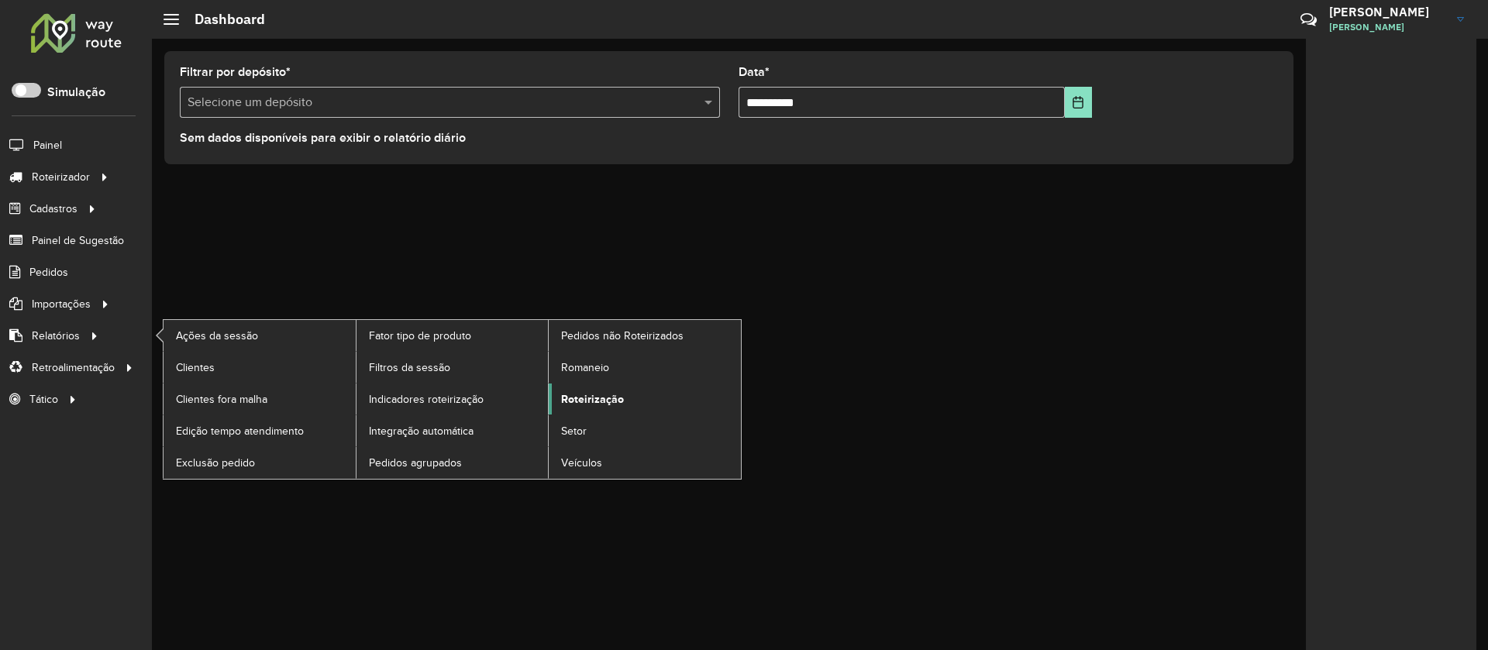 The width and height of the screenshot is (1488, 650). Describe the element at coordinates (452, 335) in the screenshot. I see `a: Fator tipo de produto` at that location.